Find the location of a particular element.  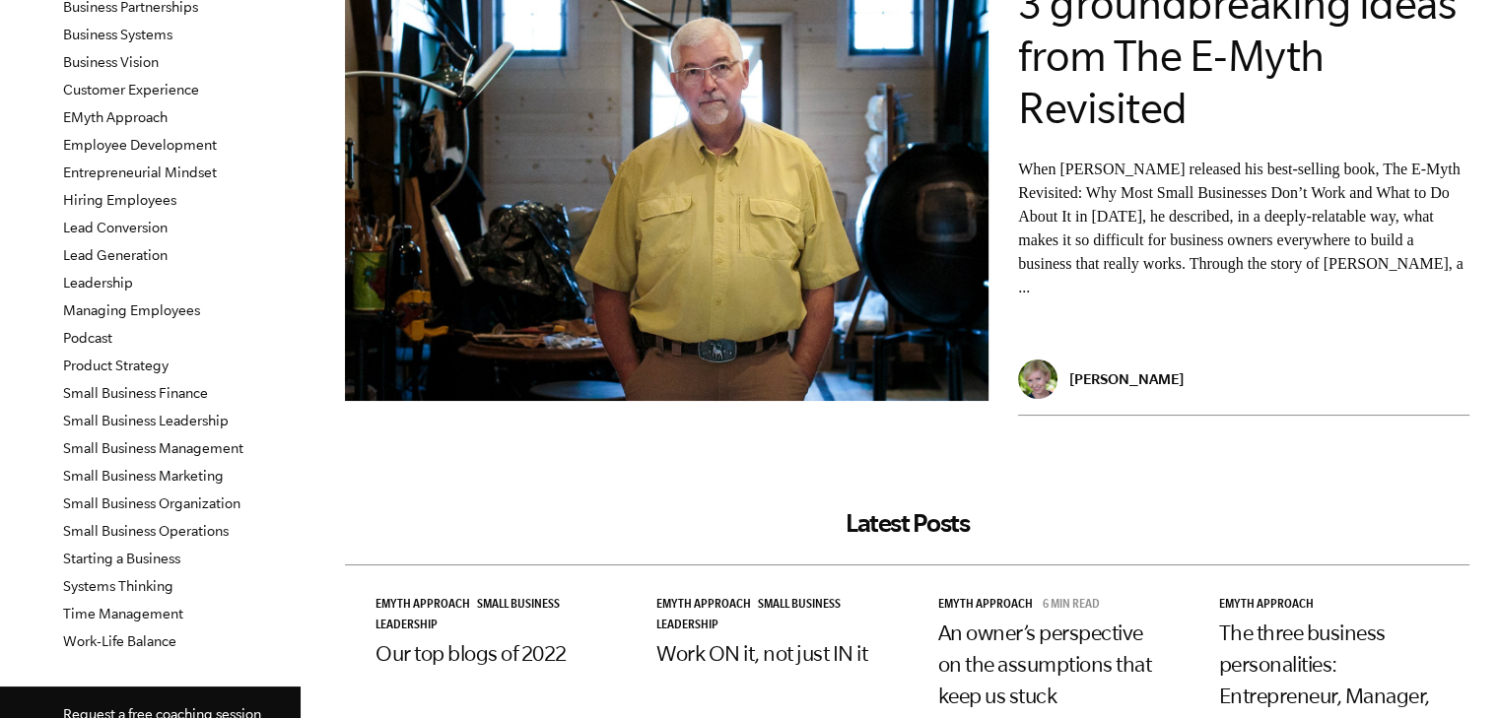

a: Hiring Employees is located at coordinates (119, 200).